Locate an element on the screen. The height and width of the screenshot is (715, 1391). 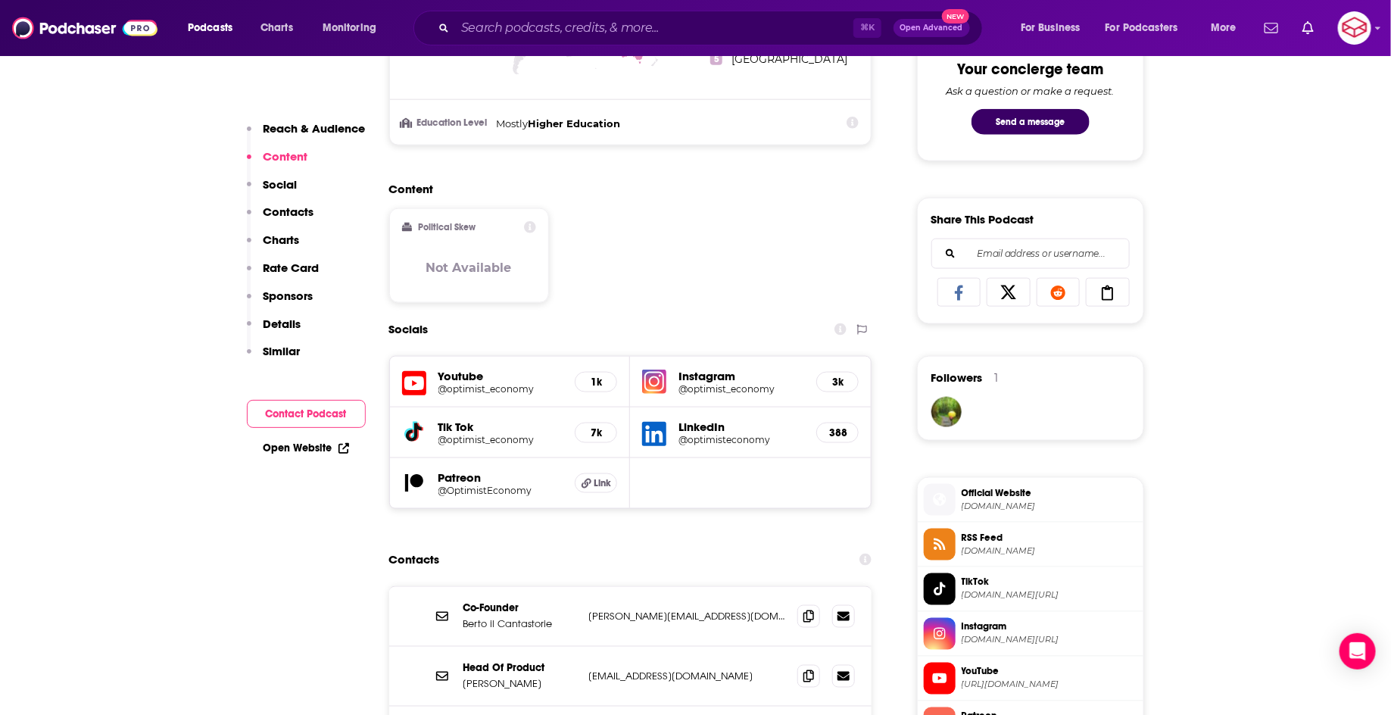
span: linktr.ee is located at coordinates (1050, 506).